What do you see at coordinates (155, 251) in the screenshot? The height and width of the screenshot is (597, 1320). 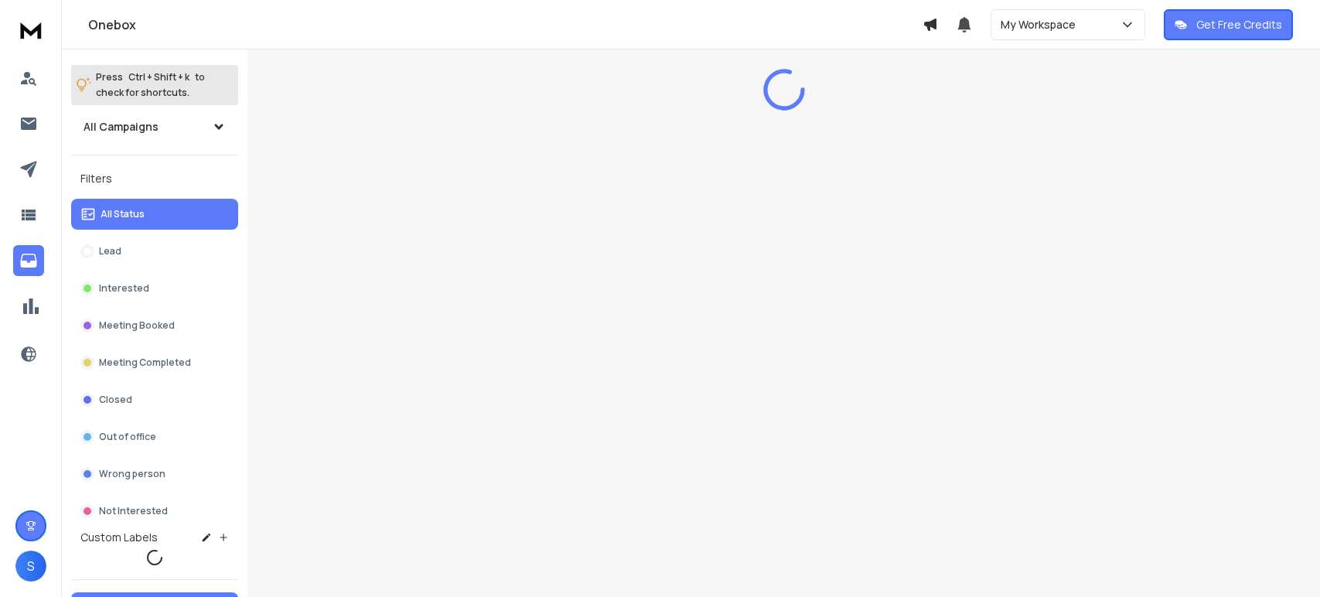 I see `button: Lead` at bounding box center [155, 251].